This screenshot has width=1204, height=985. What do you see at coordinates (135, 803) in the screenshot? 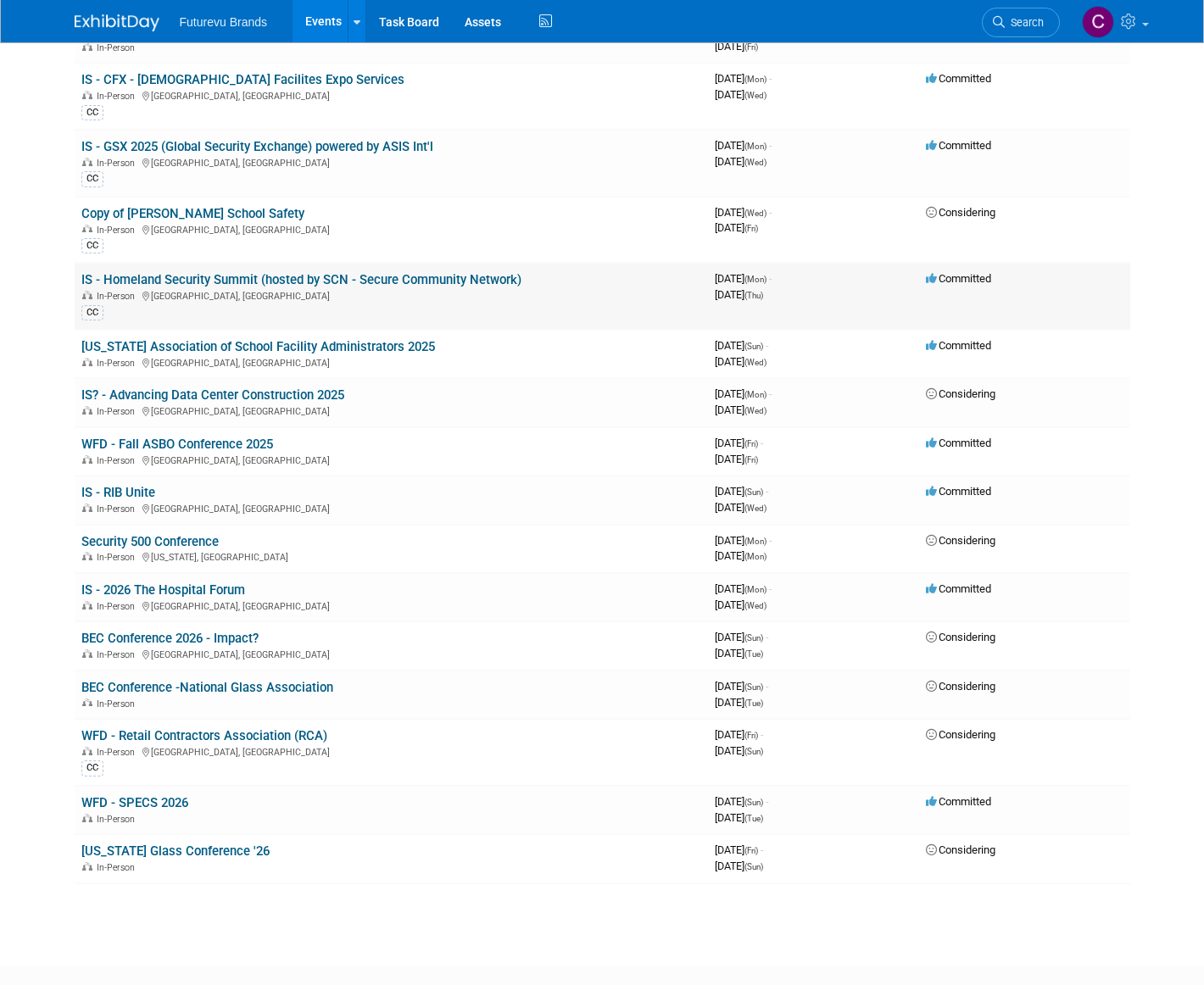
I see `a: WFD - SPECS 2026` at bounding box center [135, 803].